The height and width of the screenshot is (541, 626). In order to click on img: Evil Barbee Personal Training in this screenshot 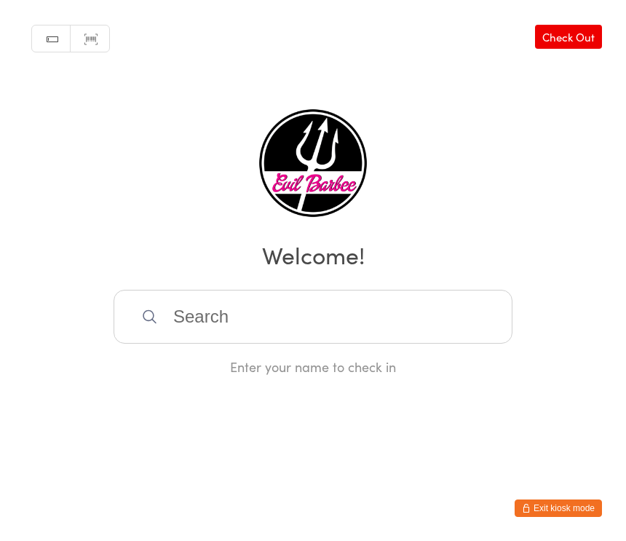, I will do `click(313, 163)`.